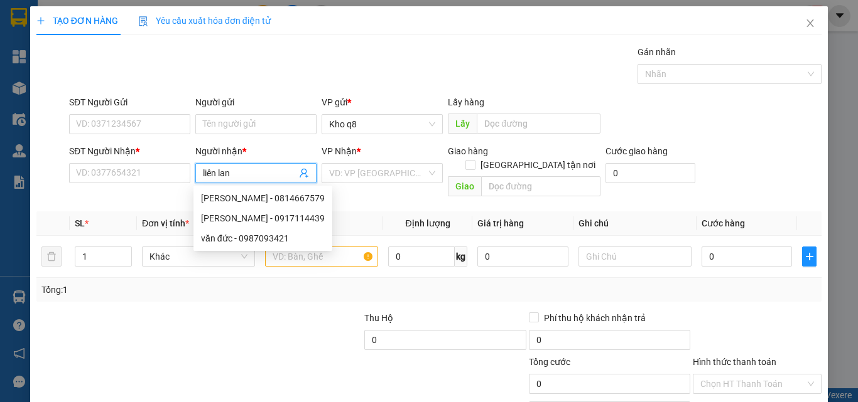  Describe the element at coordinates (379, 318) in the screenshot. I see `span: Thu Hộ` at that location.